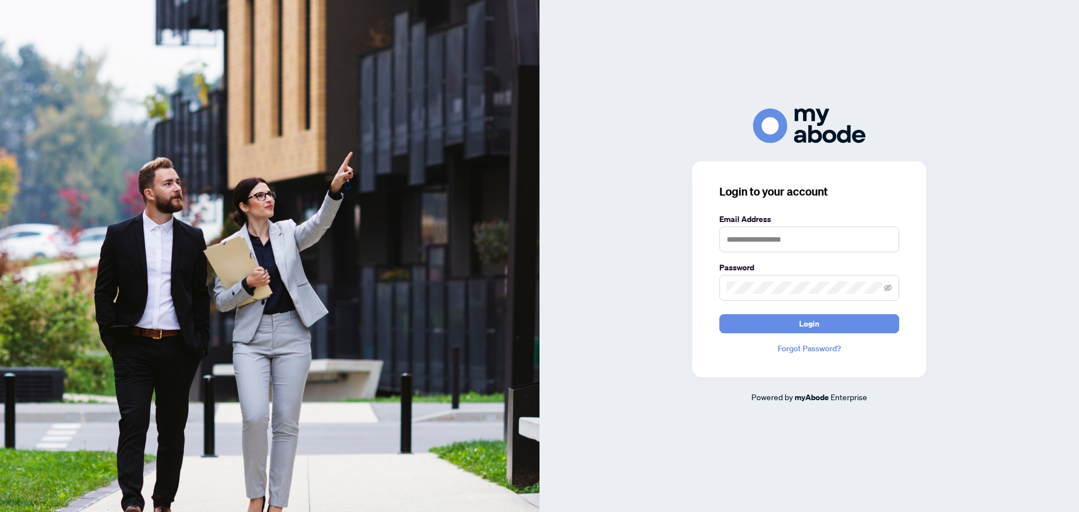  I want to click on span: eye-invisible, so click(888, 288).